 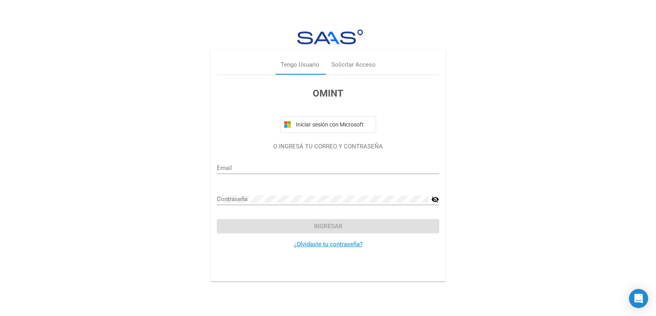 I want to click on button: Ingresar, so click(x=328, y=227).